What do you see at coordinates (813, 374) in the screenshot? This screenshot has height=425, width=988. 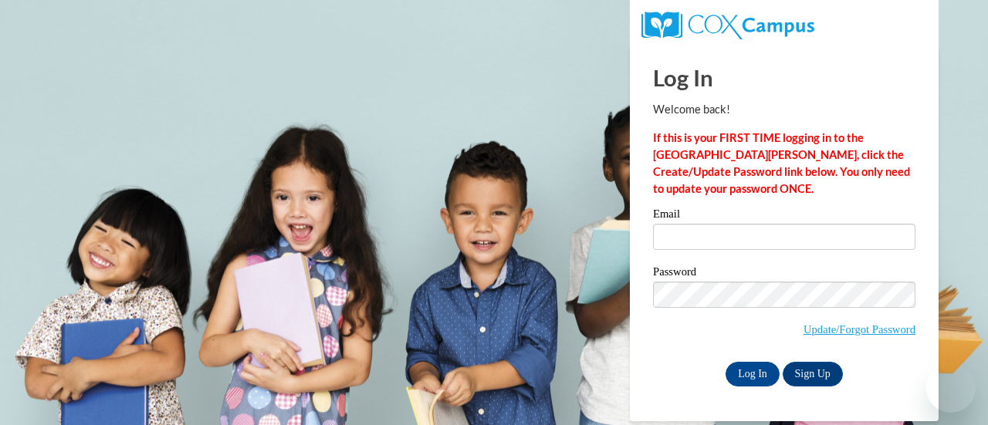 I see `a: Sign Up` at bounding box center [813, 374].